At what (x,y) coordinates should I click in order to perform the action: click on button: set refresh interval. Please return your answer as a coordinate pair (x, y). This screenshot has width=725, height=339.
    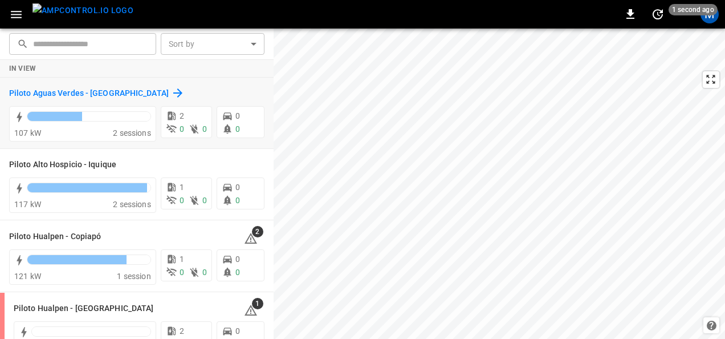
    Looking at the image, I should click on (658, 14).